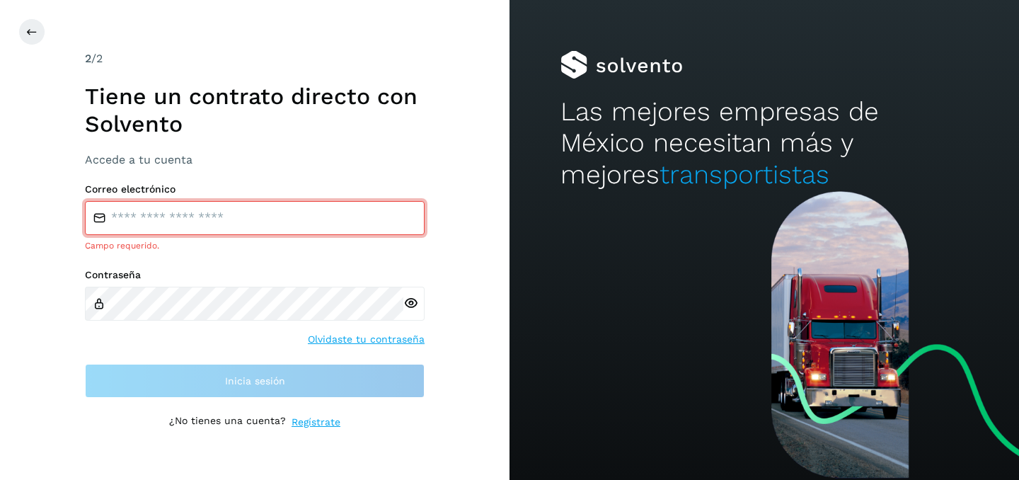 This screenshot has width=1019, height=480. What do you see at coordinates (255, 59) in the screenshot?
I see `div: /2` at bounding box center [255, 59].